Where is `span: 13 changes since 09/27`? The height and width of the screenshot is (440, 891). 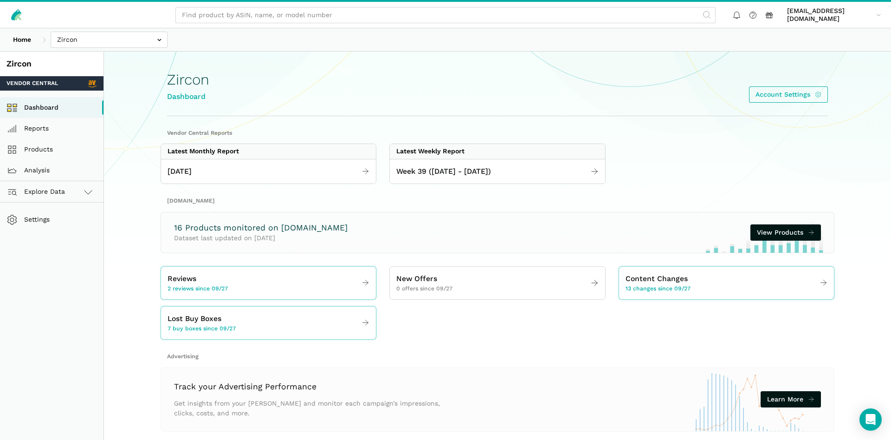
span: 13 changes since 09/27 is located at coordinates (658, 289).